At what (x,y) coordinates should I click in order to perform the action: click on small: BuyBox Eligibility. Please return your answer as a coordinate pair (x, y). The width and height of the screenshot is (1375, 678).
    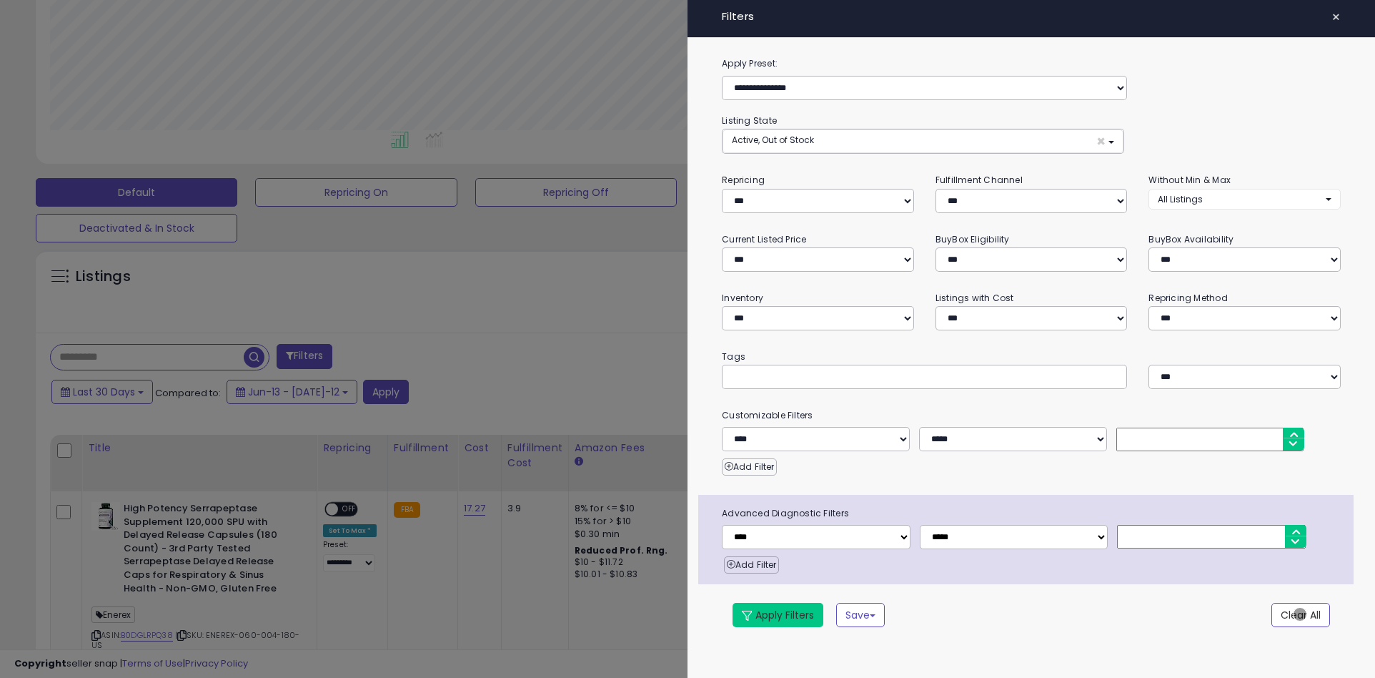
    Looking at the image, I should click on (973, 239).